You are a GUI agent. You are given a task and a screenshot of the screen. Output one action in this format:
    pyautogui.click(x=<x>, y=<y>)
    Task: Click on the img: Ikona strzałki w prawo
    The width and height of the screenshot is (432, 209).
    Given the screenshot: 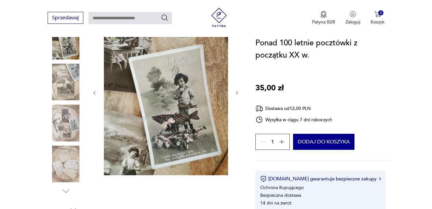 What is the action you would take?
    pyautogui.click(x=380, y=179)
    